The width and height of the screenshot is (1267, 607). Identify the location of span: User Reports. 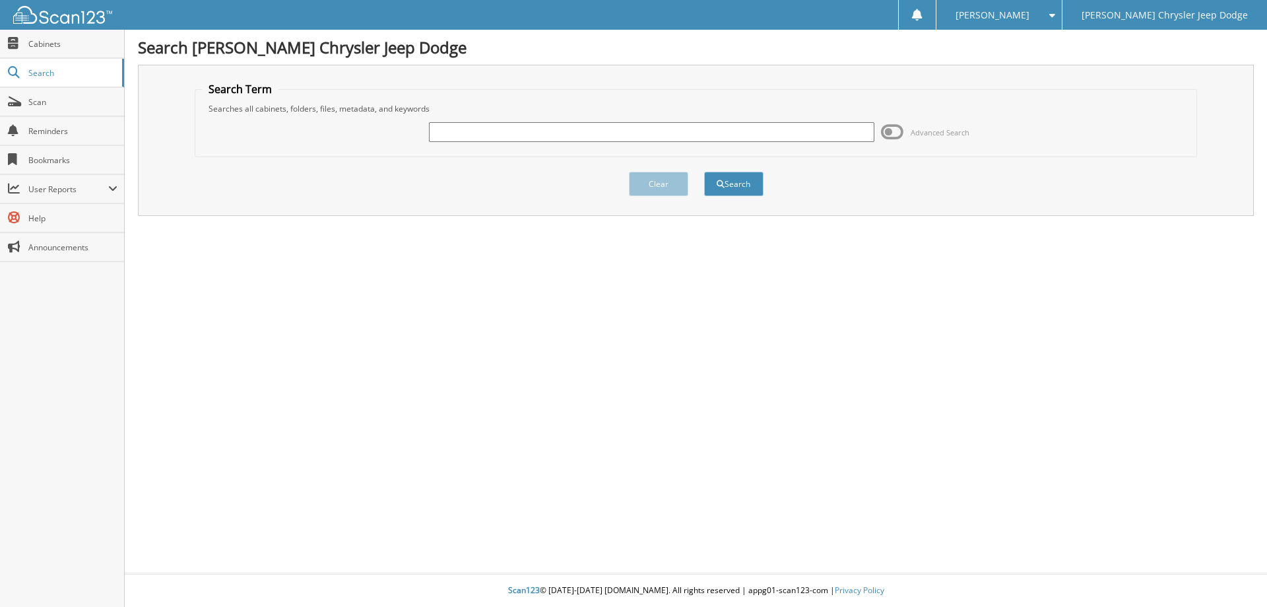
(68, 189).